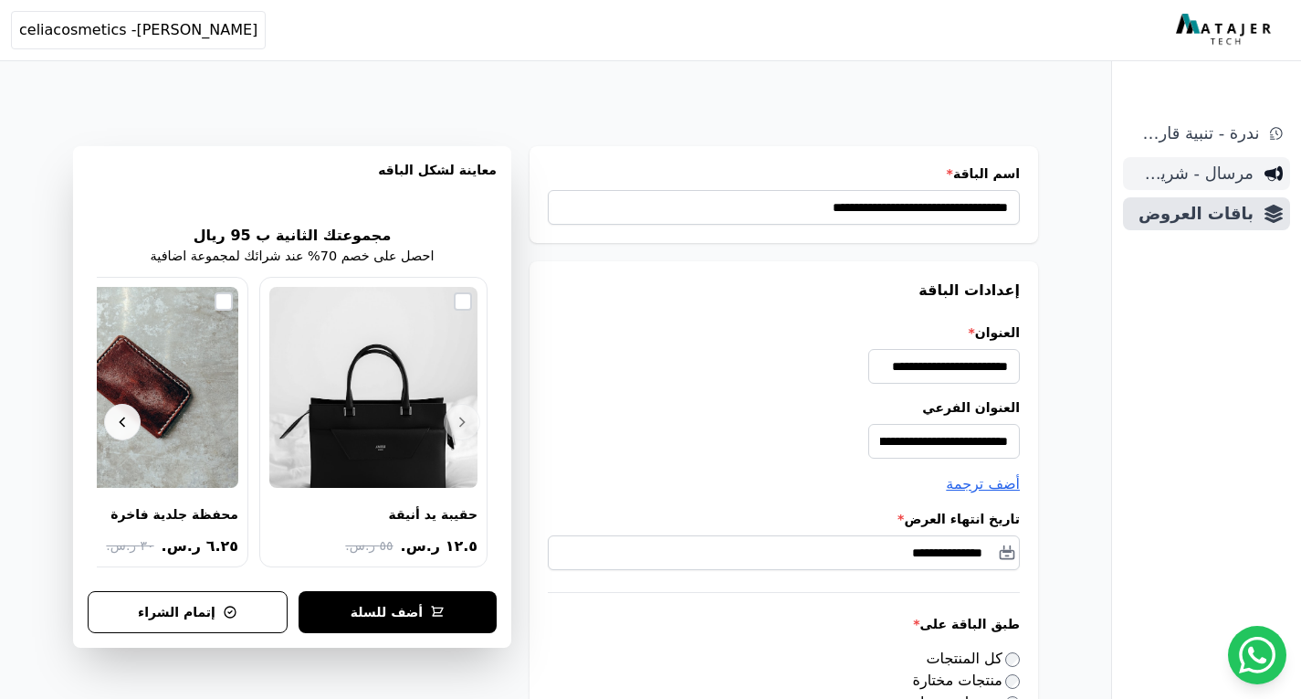 Image resolution: width=1301 pixels, height=699 pixels. Describe the element at coordinates (983, 483) in the screenshot. I see `span: أضف ترجمة` at that location.